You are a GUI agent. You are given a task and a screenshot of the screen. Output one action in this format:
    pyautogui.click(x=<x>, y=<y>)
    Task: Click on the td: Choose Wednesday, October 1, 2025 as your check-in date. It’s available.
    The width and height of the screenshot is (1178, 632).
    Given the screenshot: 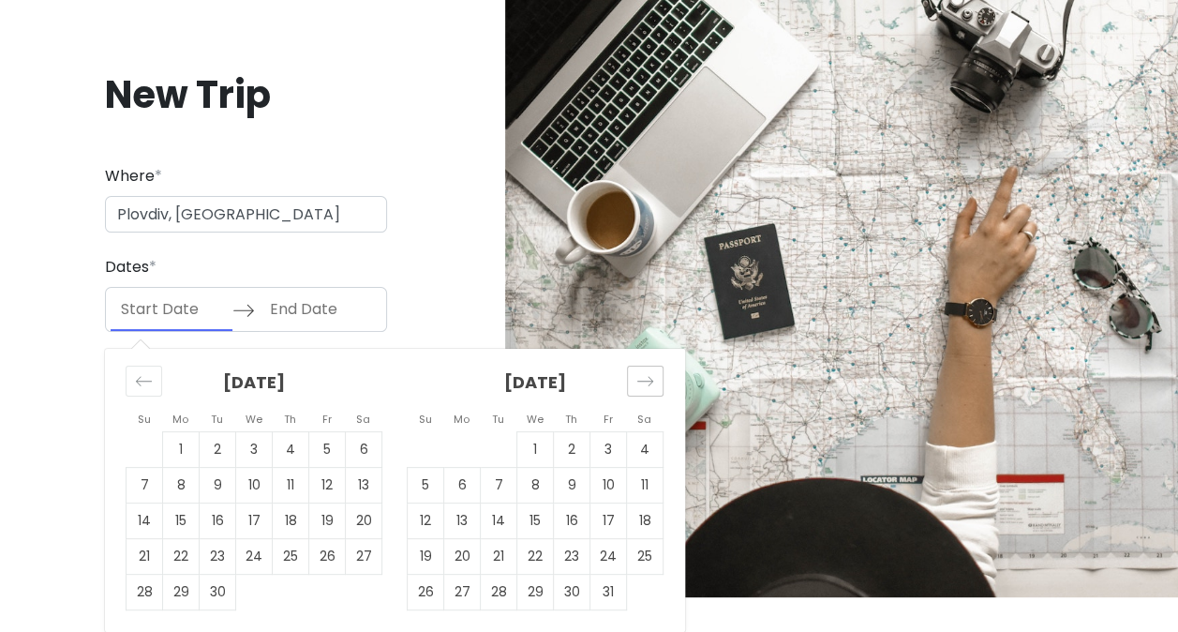 What is the action you would take?
    pyautogui.click(x=535, y=449)
    